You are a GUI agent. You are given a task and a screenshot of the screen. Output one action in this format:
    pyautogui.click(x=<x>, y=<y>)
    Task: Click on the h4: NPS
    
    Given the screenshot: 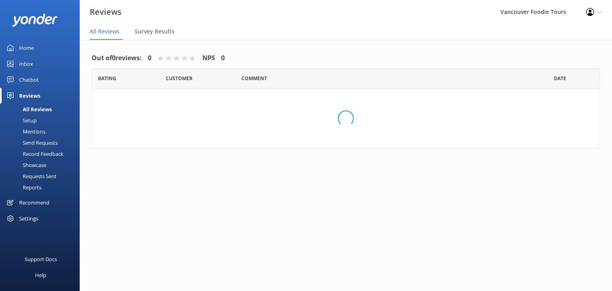 What is the action you would take?
    pyautogui.click(x=209, y=58)
    